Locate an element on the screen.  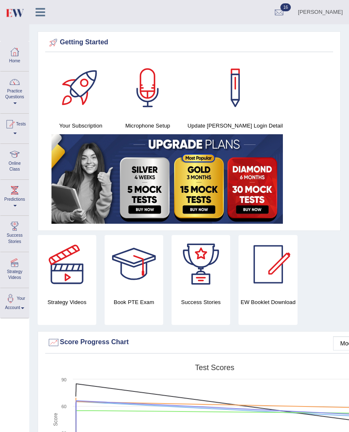
h4: Your Subscription is located at coordinates (81, 125).